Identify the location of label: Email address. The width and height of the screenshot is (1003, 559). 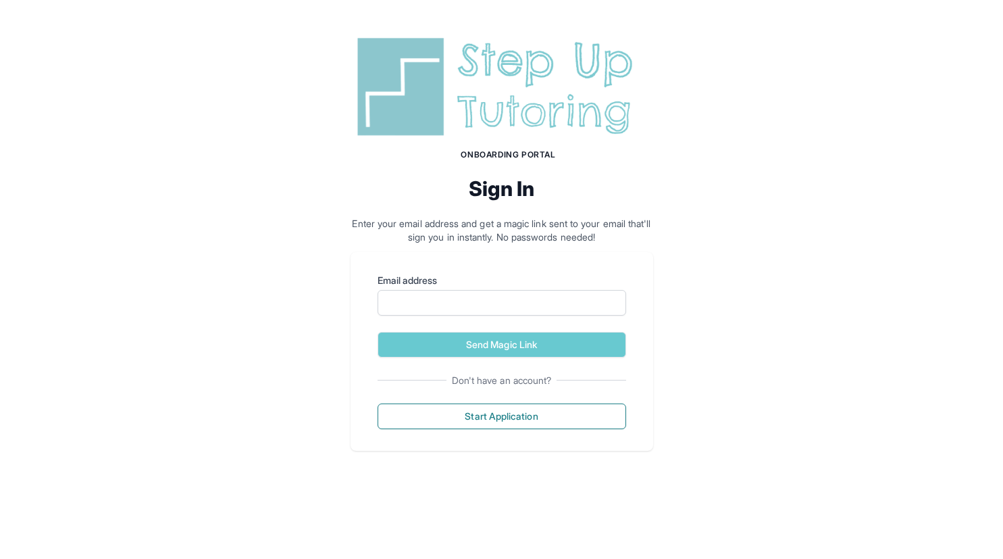
(502, 280).